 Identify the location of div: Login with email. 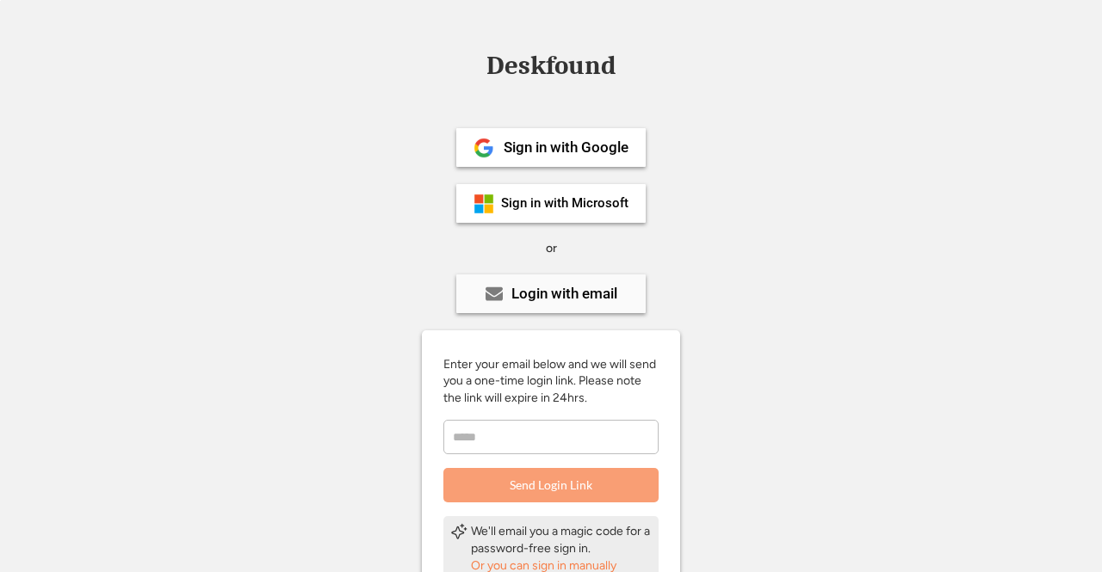
(564, 293).